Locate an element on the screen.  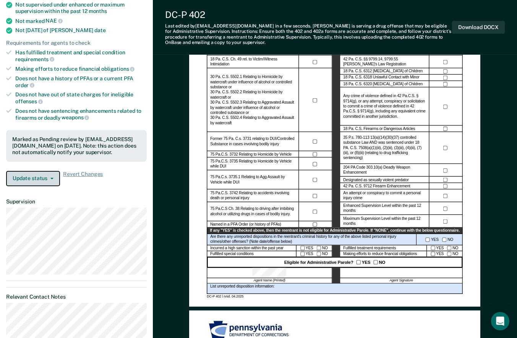
label: 18 Pa. C.S. Ch. 49 rel. to Victim/Witness Intimidation is located at coordinates (253, 62).